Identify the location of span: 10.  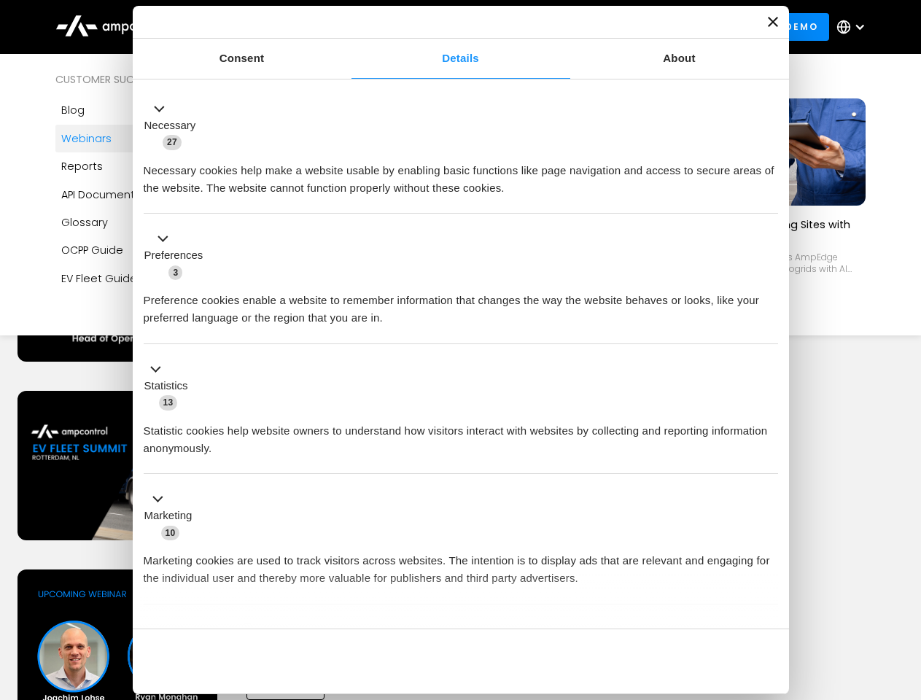
(171, 533).